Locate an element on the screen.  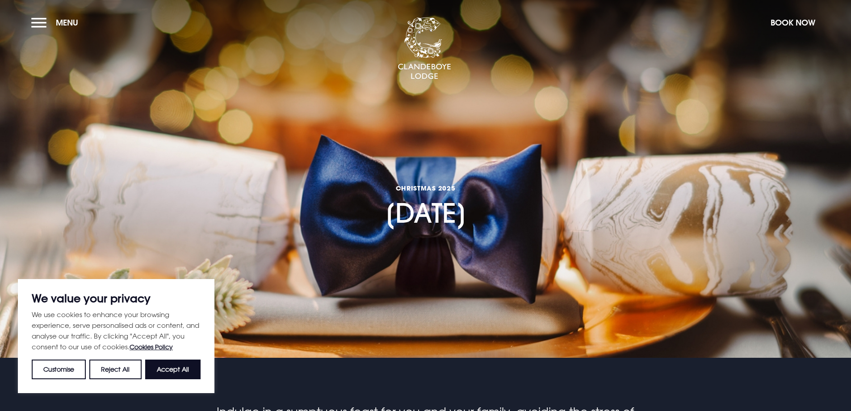
button: Book Now is located at coordinates (793, 22).